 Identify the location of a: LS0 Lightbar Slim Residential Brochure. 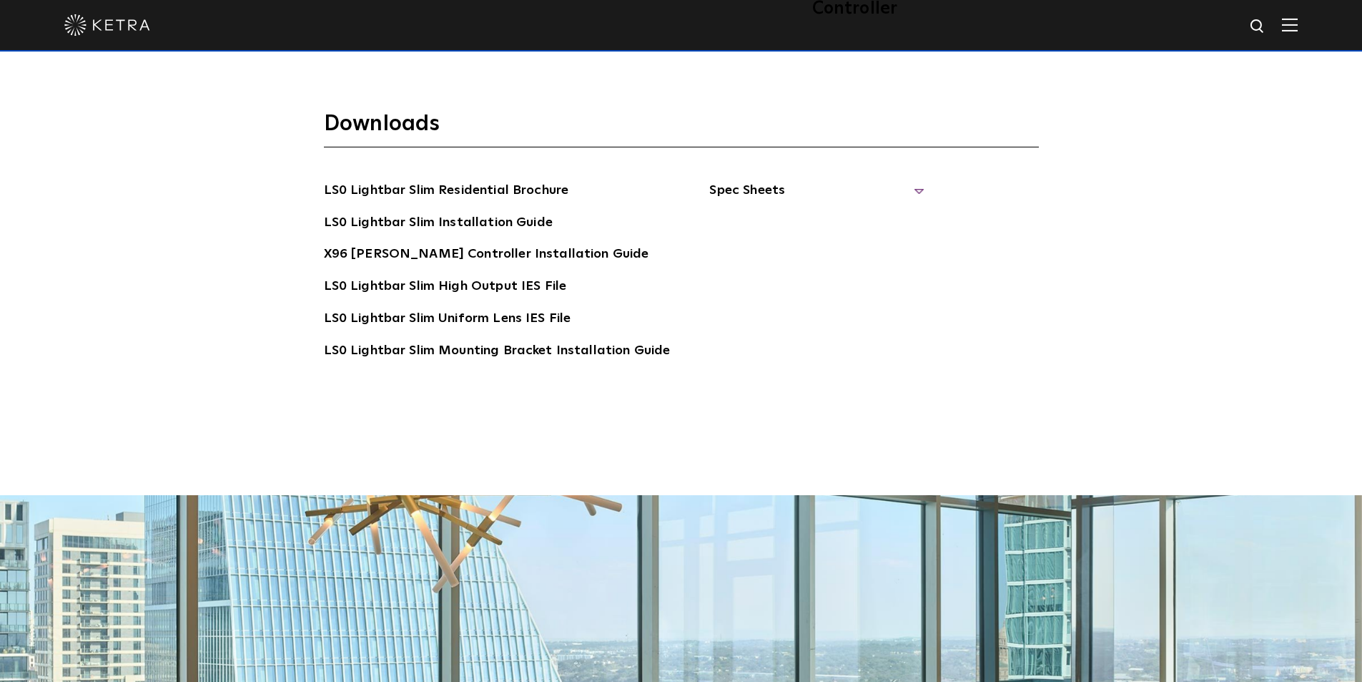
(446, 192).